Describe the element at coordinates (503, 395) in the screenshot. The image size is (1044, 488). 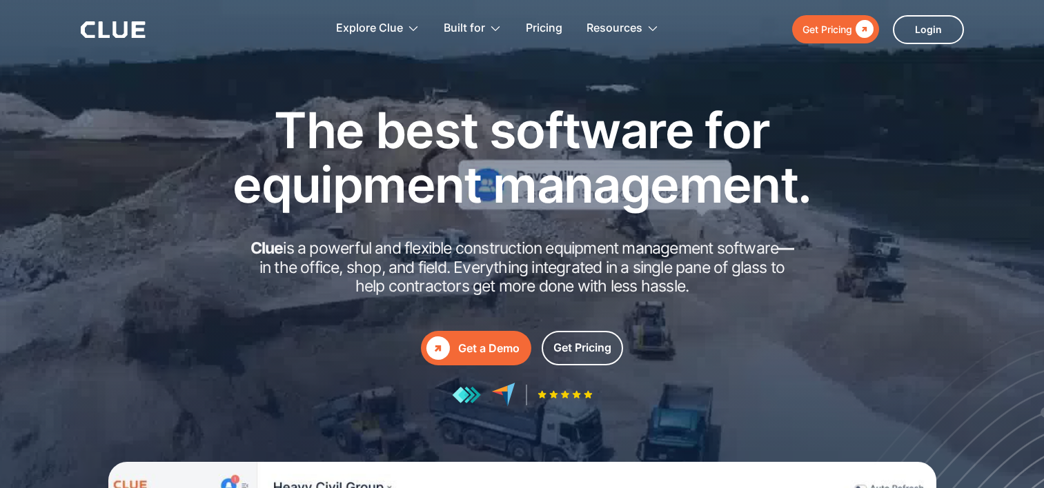
I see `img: reviews at capterra` at that location.